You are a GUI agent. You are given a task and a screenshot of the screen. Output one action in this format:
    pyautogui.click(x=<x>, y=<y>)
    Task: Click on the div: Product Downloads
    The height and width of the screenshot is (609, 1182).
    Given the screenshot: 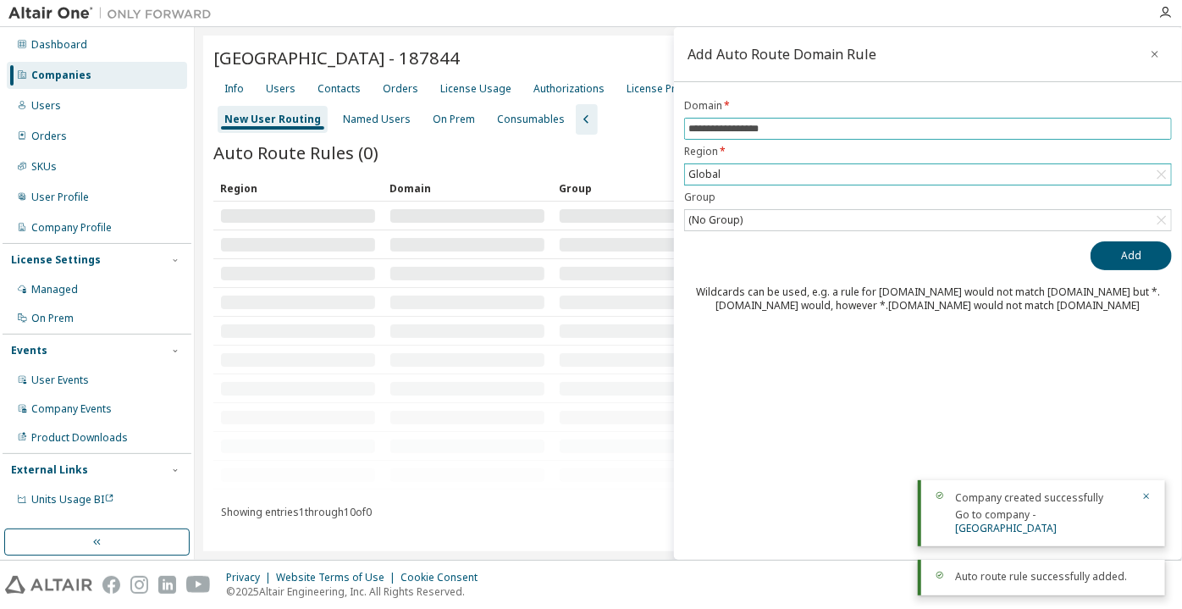 What is the action you would take?
    pyautogui.click(x=80, y=438)
    